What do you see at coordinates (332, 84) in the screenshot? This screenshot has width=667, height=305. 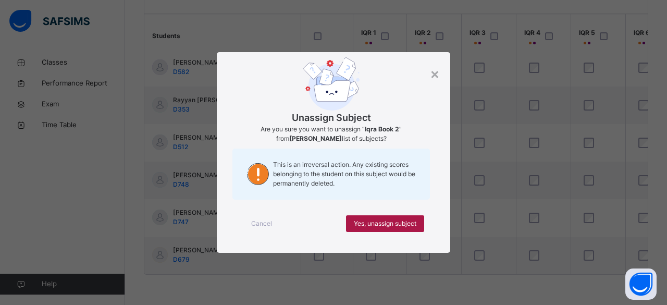 I see `img: Error Image` at bounding box center [332, 84].